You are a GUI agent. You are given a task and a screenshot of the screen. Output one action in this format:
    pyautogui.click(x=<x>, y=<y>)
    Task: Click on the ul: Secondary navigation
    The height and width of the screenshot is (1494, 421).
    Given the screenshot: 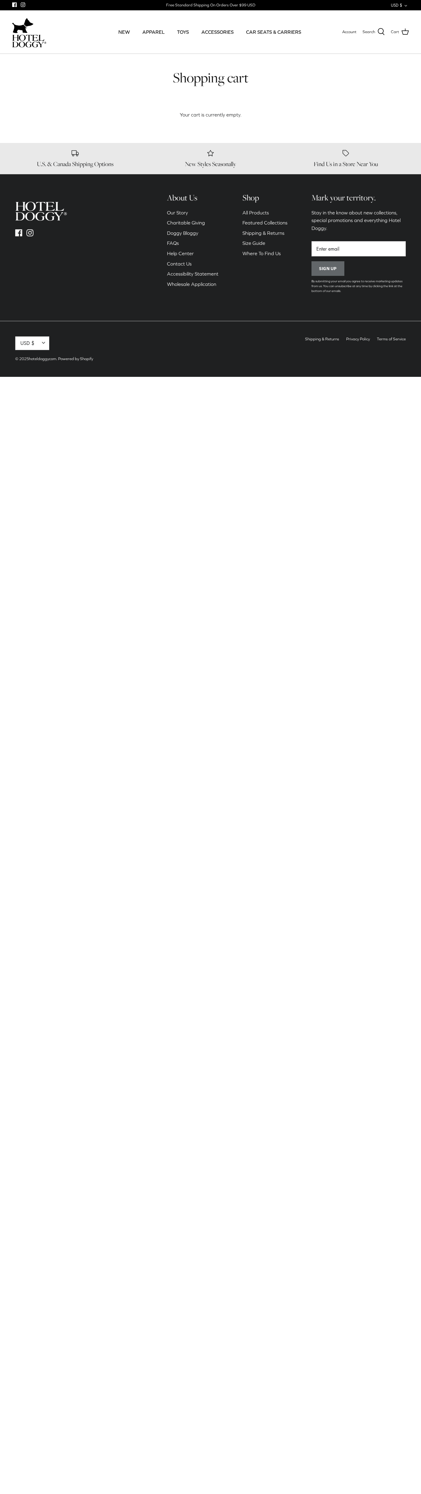 What is the action you would take?
    pyautogui.click(x=355, y=341)
    